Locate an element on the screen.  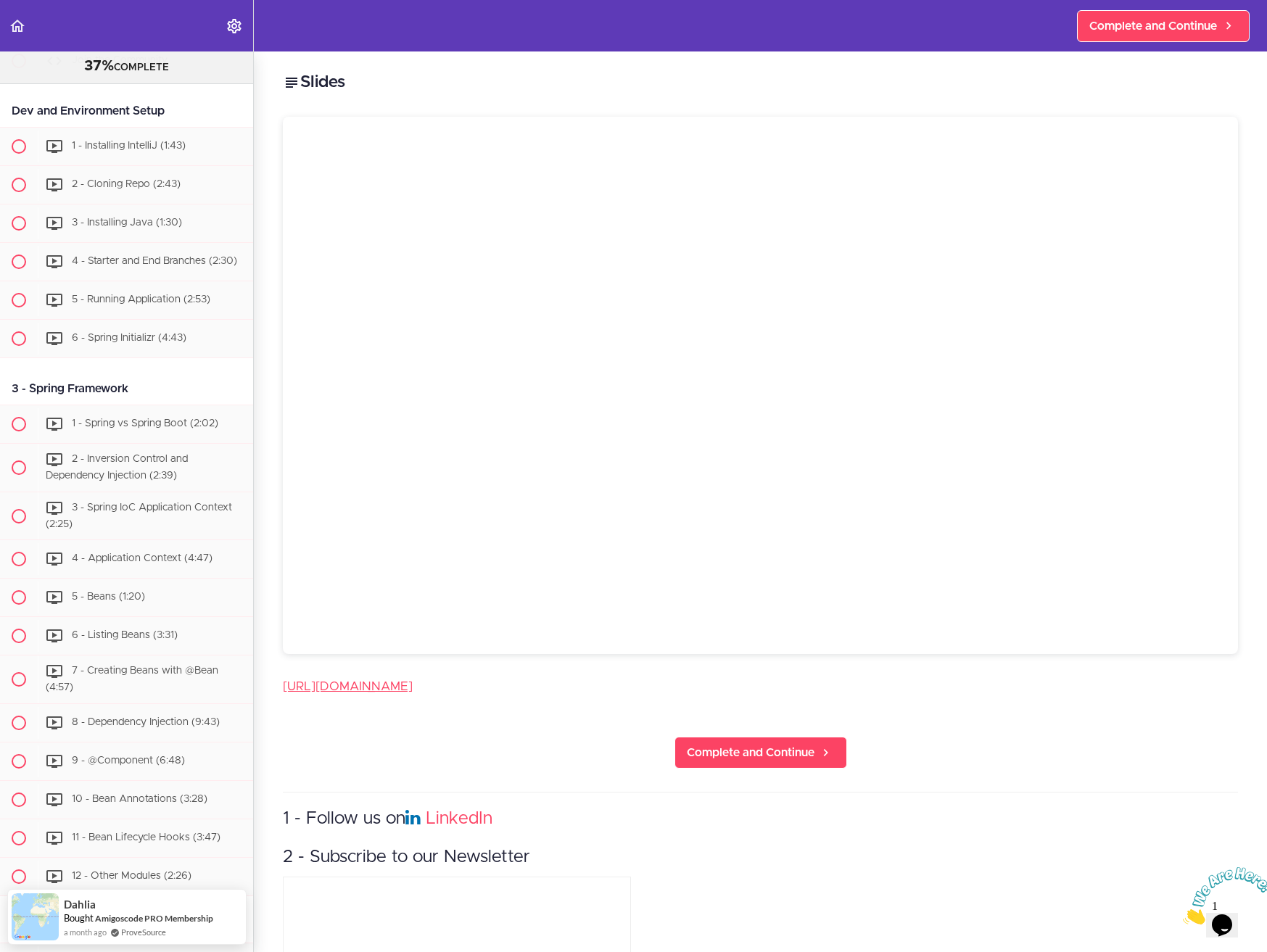
span: 6 - Spring Initializr (4:43) is located at coordinates (129, 338).